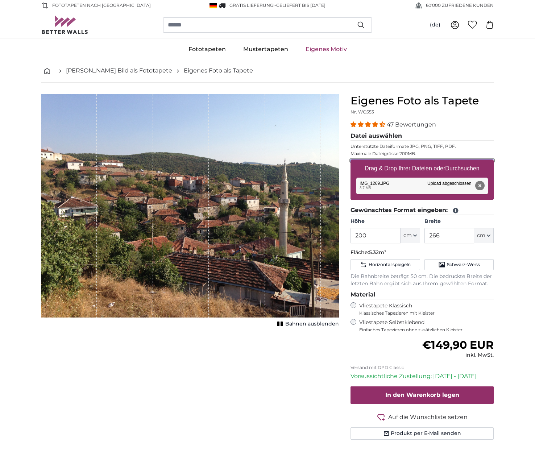 The height and width of the screenshot is (452, 535). Describe the element at coordinates (422, 280) in the screenshot. I see `p: Die Bahnbreite beträgt 50 cm. Die bedruckte Breite der letzten Bahn ergibt sich aus Ihrem gewählt...` at that location.